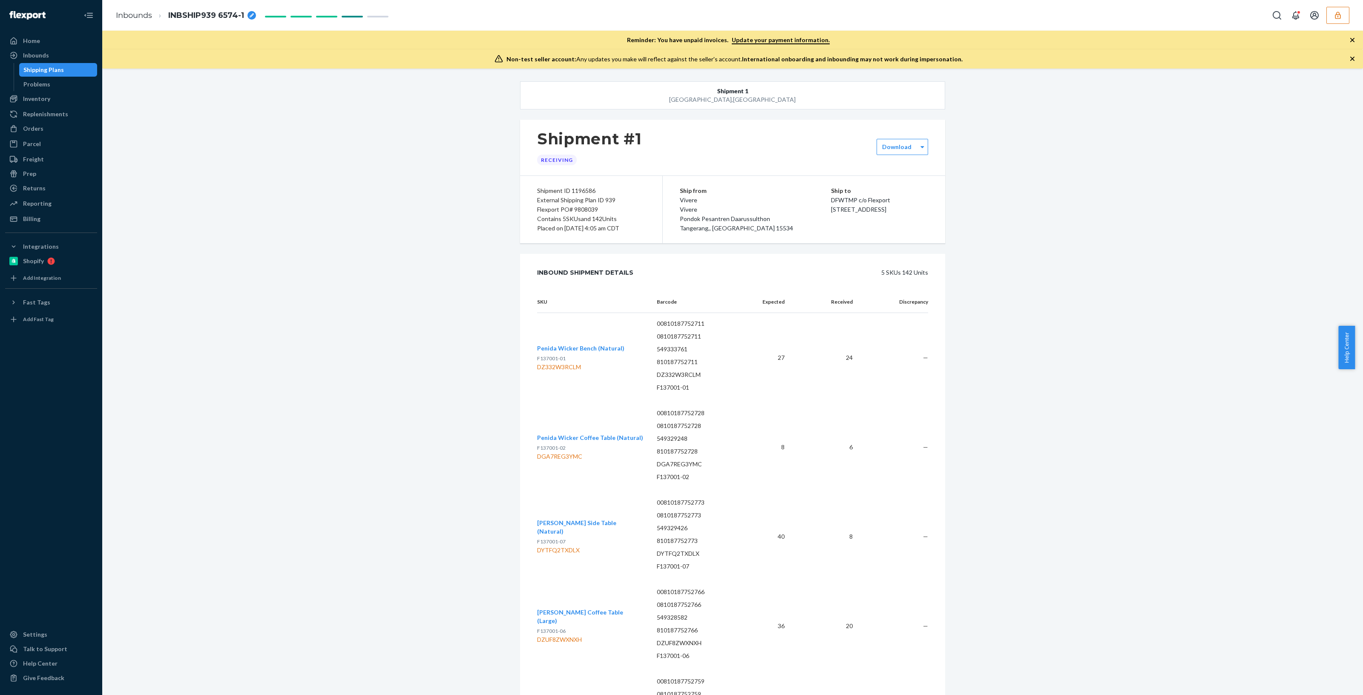  Describe the element at coordinates (699, 503) in the screenshot. I see `p: 00810187752773` at that location.